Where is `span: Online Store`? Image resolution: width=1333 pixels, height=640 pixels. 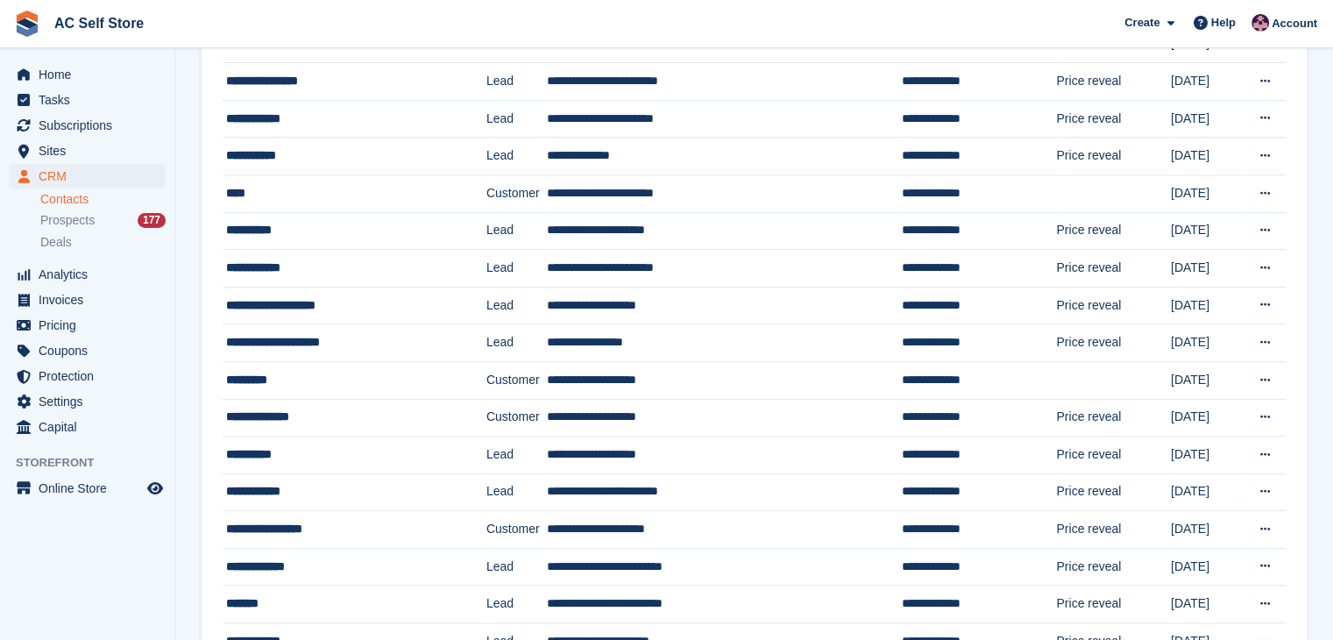 span: Online Store is located at coordinates (91, 488).